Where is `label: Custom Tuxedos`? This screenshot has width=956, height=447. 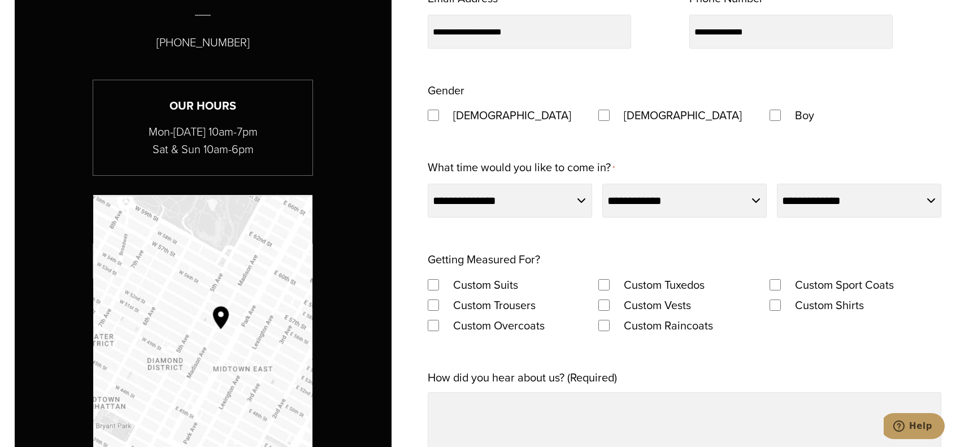 label: Custom Tuxedos is located at coordinates (664, 285).